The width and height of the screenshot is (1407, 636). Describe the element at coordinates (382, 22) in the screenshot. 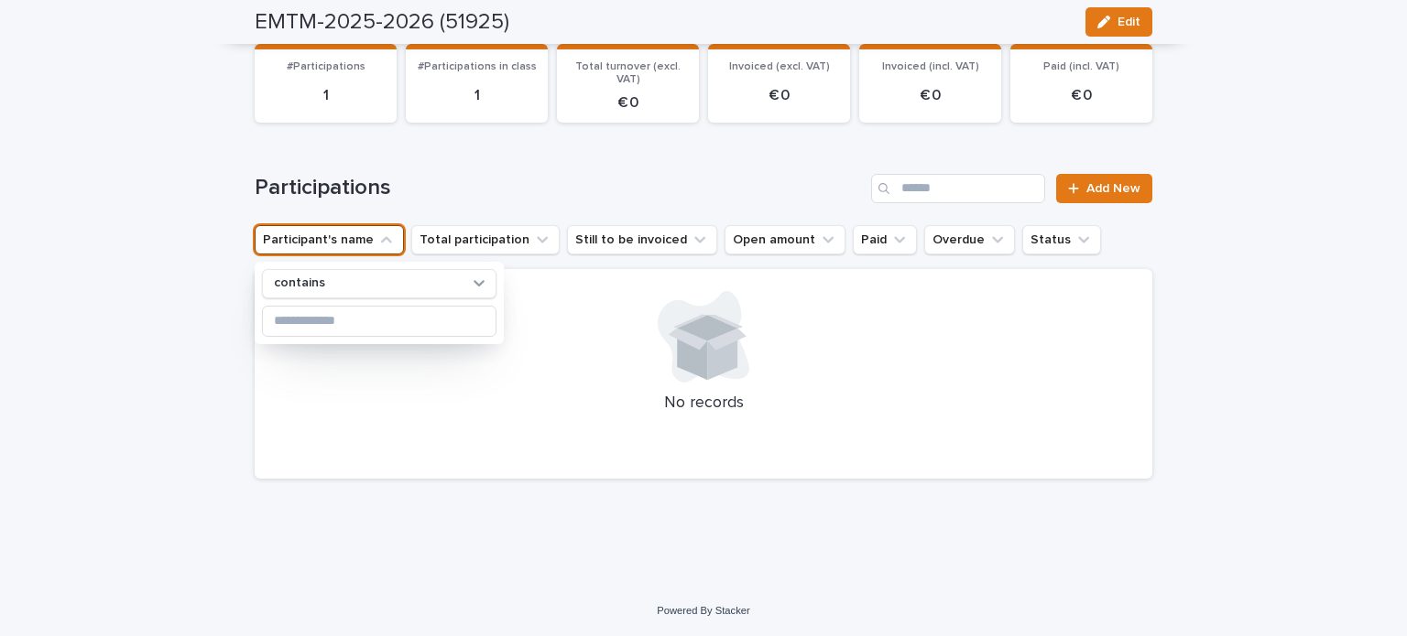

I see `h2: EMTM-2025-2026 (51925)` at that location.